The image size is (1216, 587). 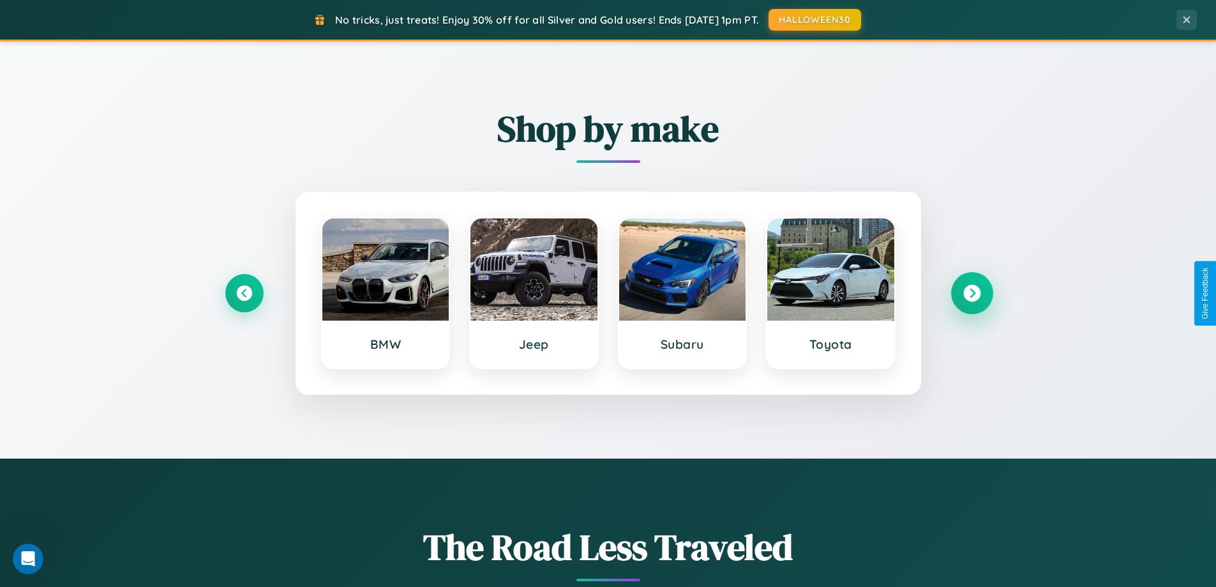 I want to click on h3: Jeep, so click(x=534, y=344).